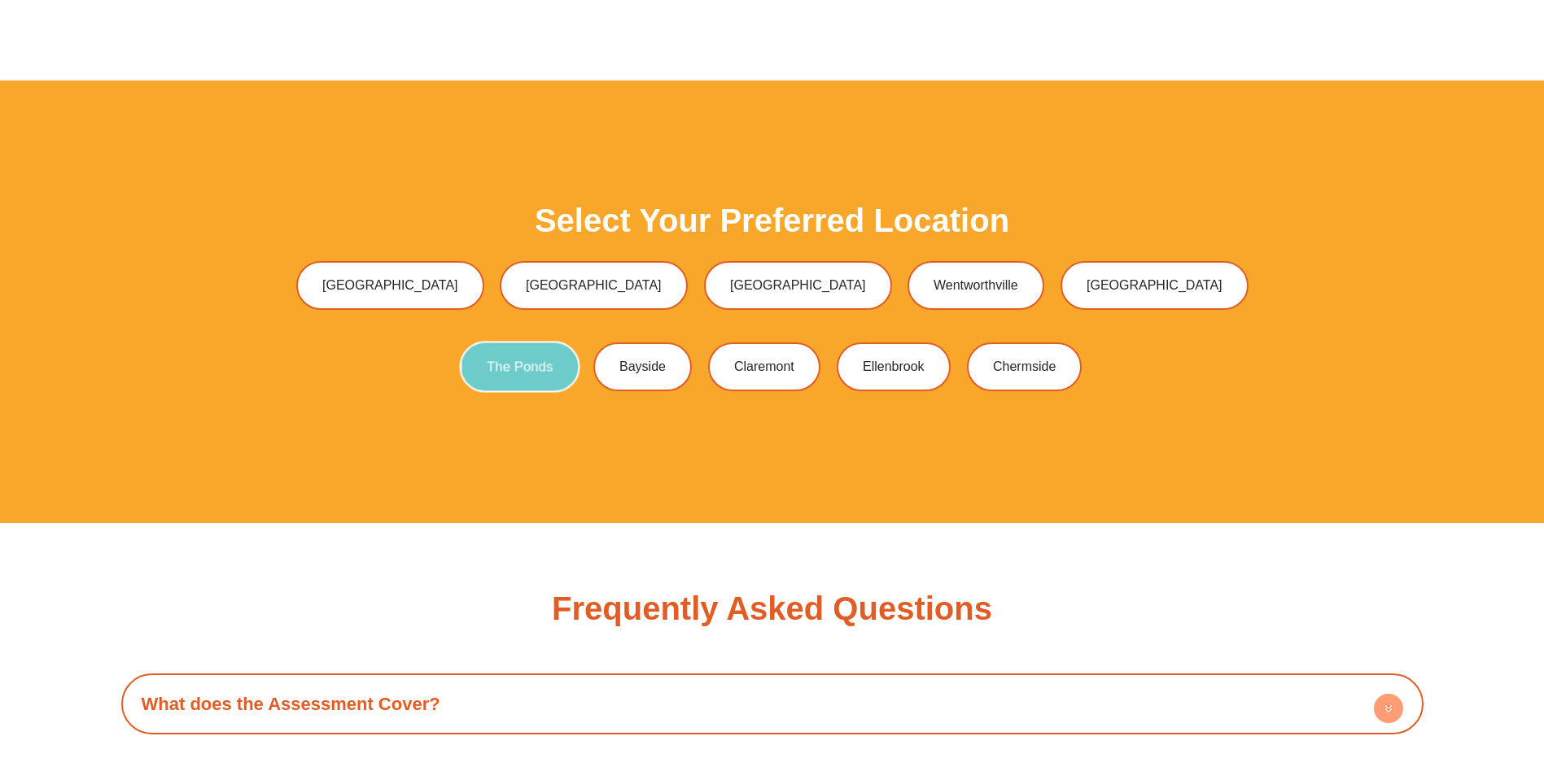  I want to click on h3: Frequently Asked Questions, so click(771, 609).